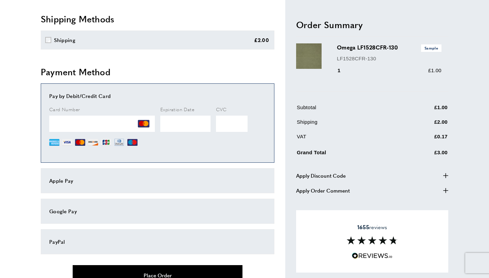 This screenshot has width=489, height=278. What do you see at coordinates (343, 71) in the screenshot?
I see `div: 1` at bounding box center [343, 71].